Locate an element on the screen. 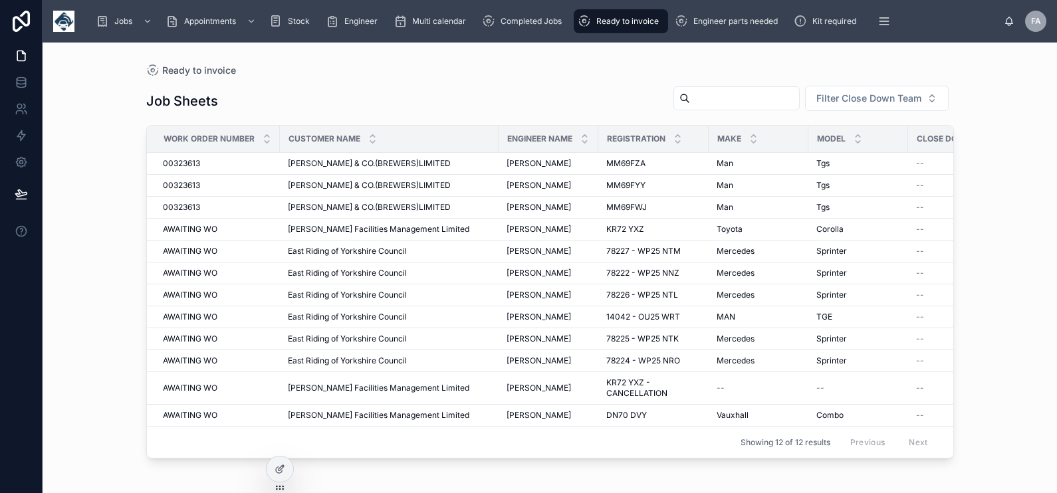 Image resolution: width=1057 pixels, height=493 pixels. span: MM69FWJ is located at coordinates (626, 207).